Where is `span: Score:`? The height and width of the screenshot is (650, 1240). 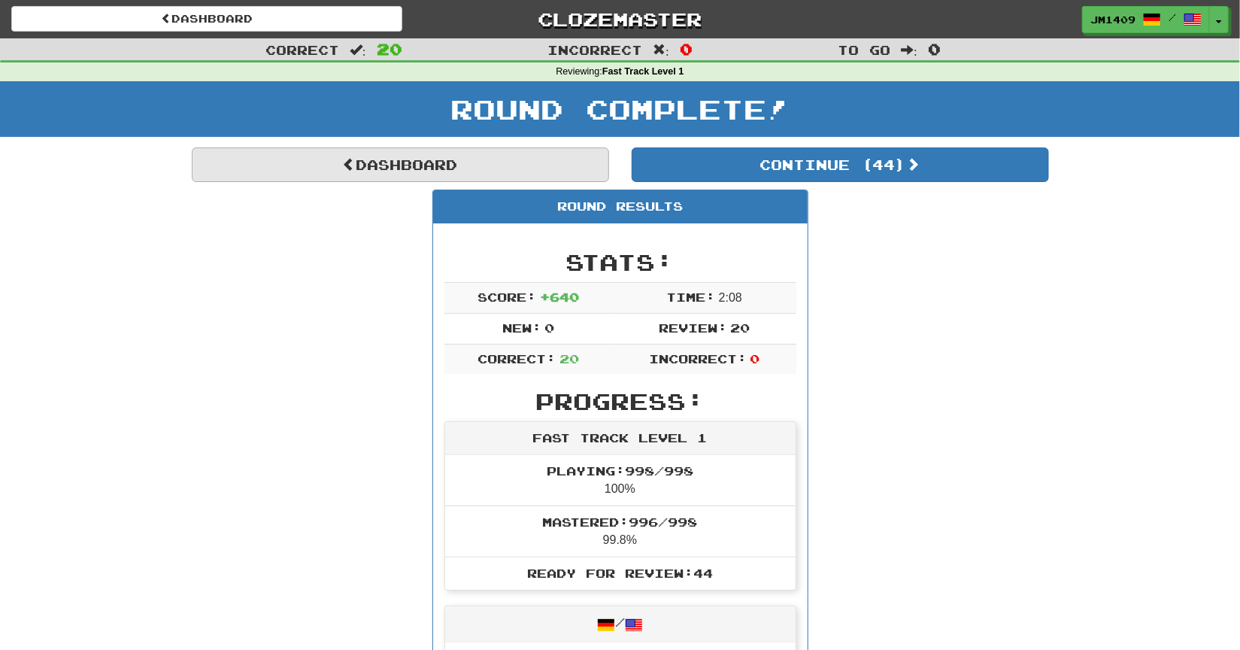 span: Score: is located at coordinates (507, 296).